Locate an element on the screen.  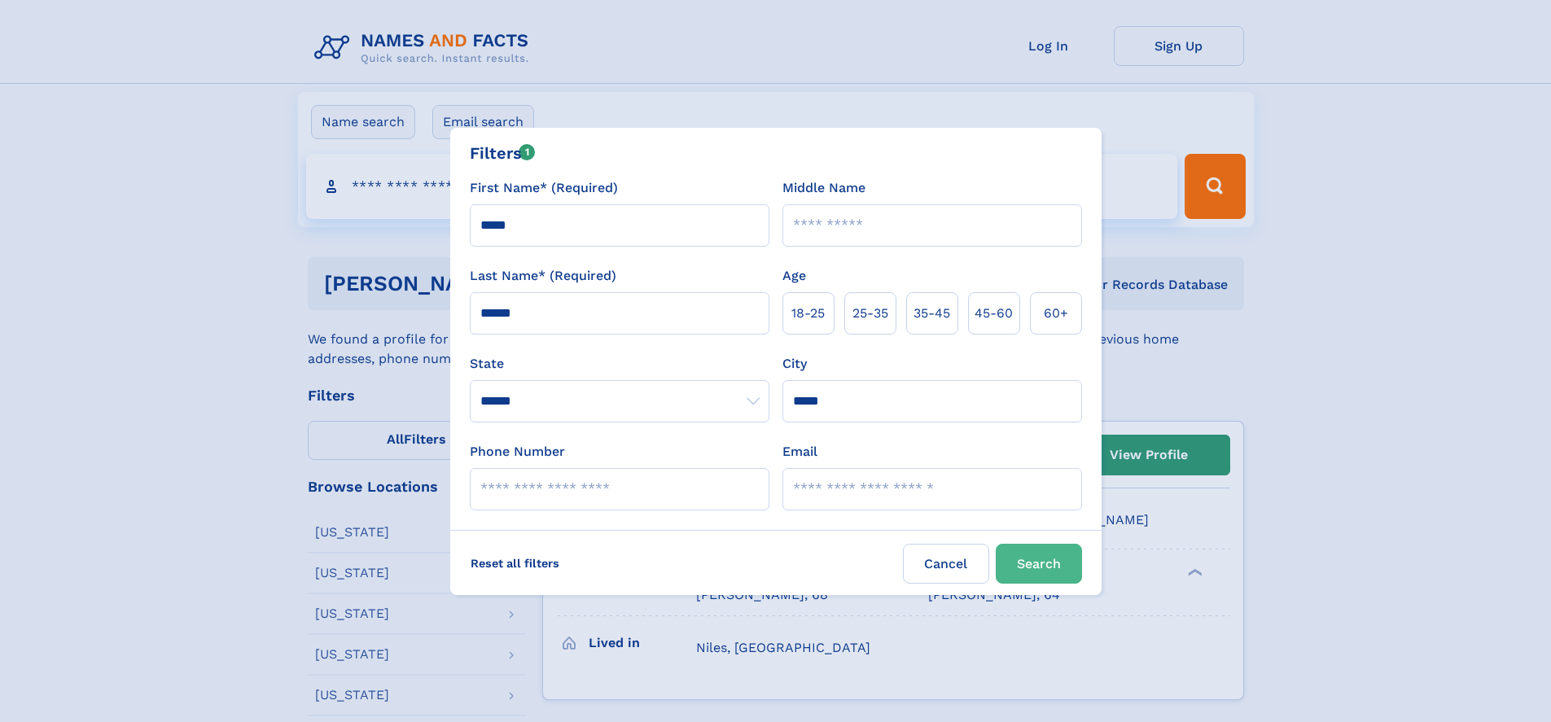
label: Cancel is located at coordinates (946, 564).